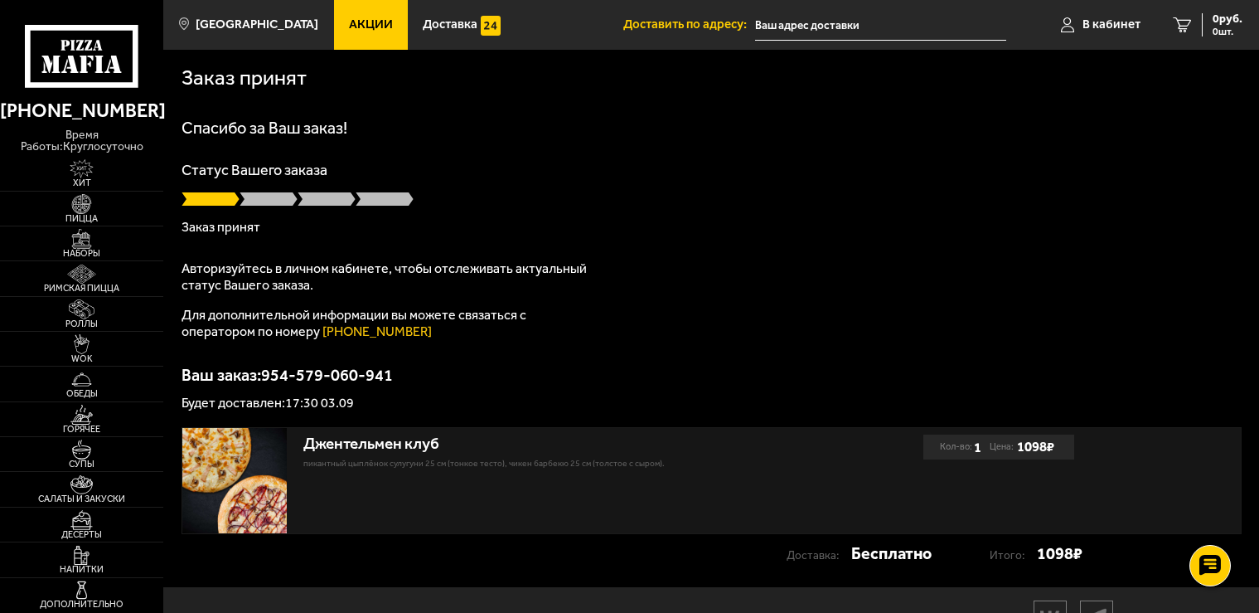  Describe the element at coordinates (881, 25) in the screenshot. I see `input: Ваш адрес доставки` at that location.